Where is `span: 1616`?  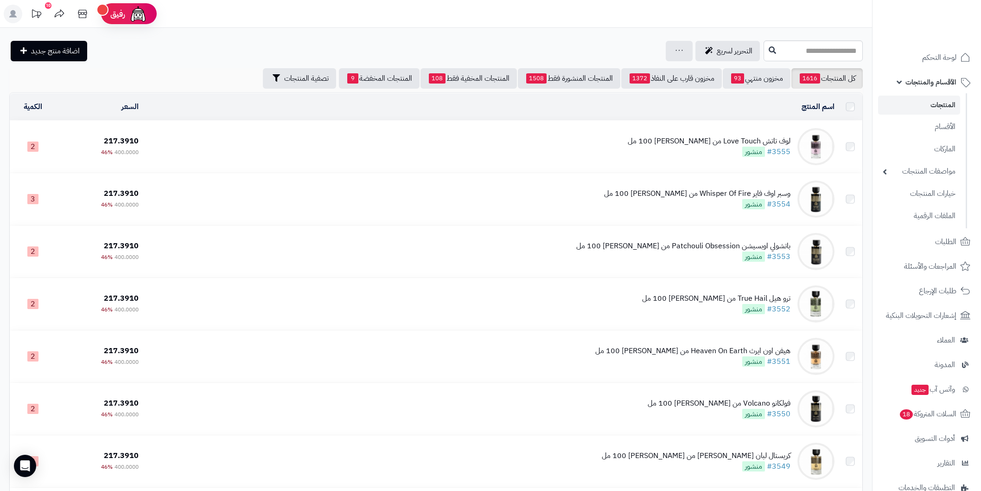 span: 1616 is located at coordinates (810, 78).